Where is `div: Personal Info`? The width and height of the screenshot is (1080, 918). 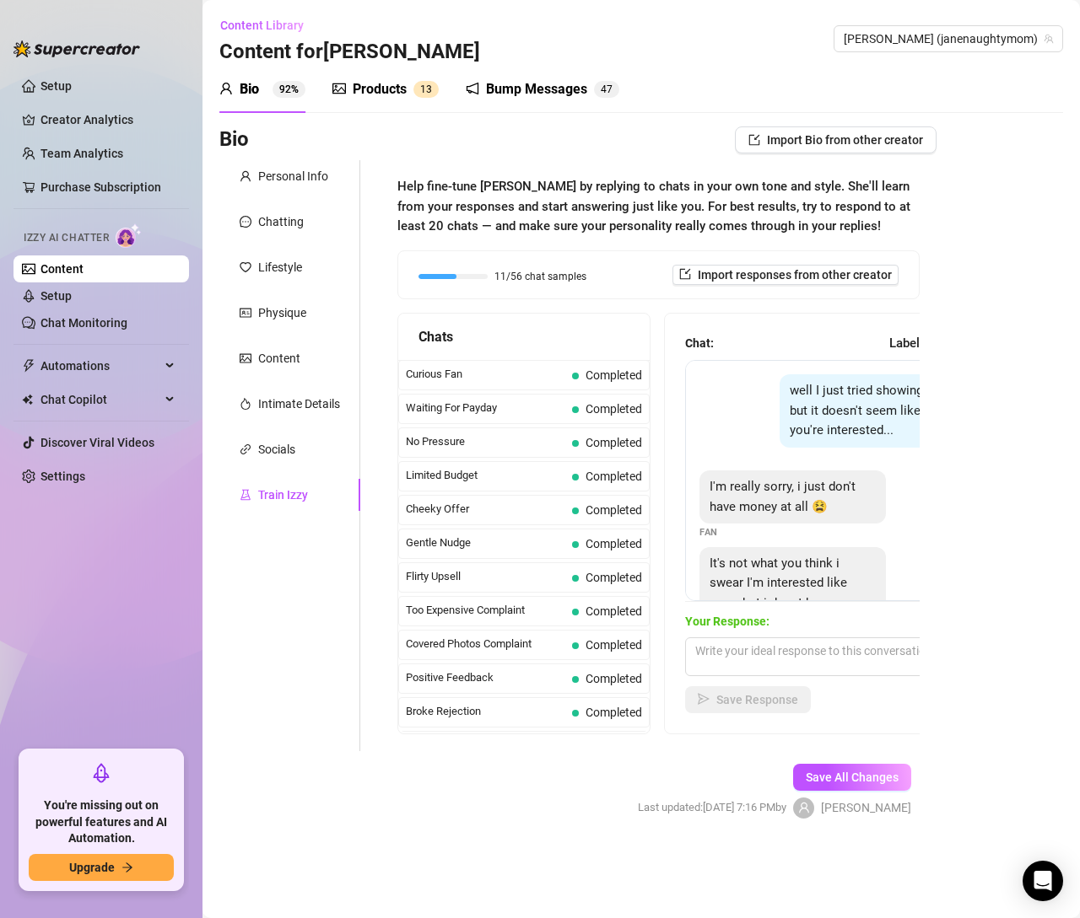 div: Personal Info is located at coordinates (293, 176).